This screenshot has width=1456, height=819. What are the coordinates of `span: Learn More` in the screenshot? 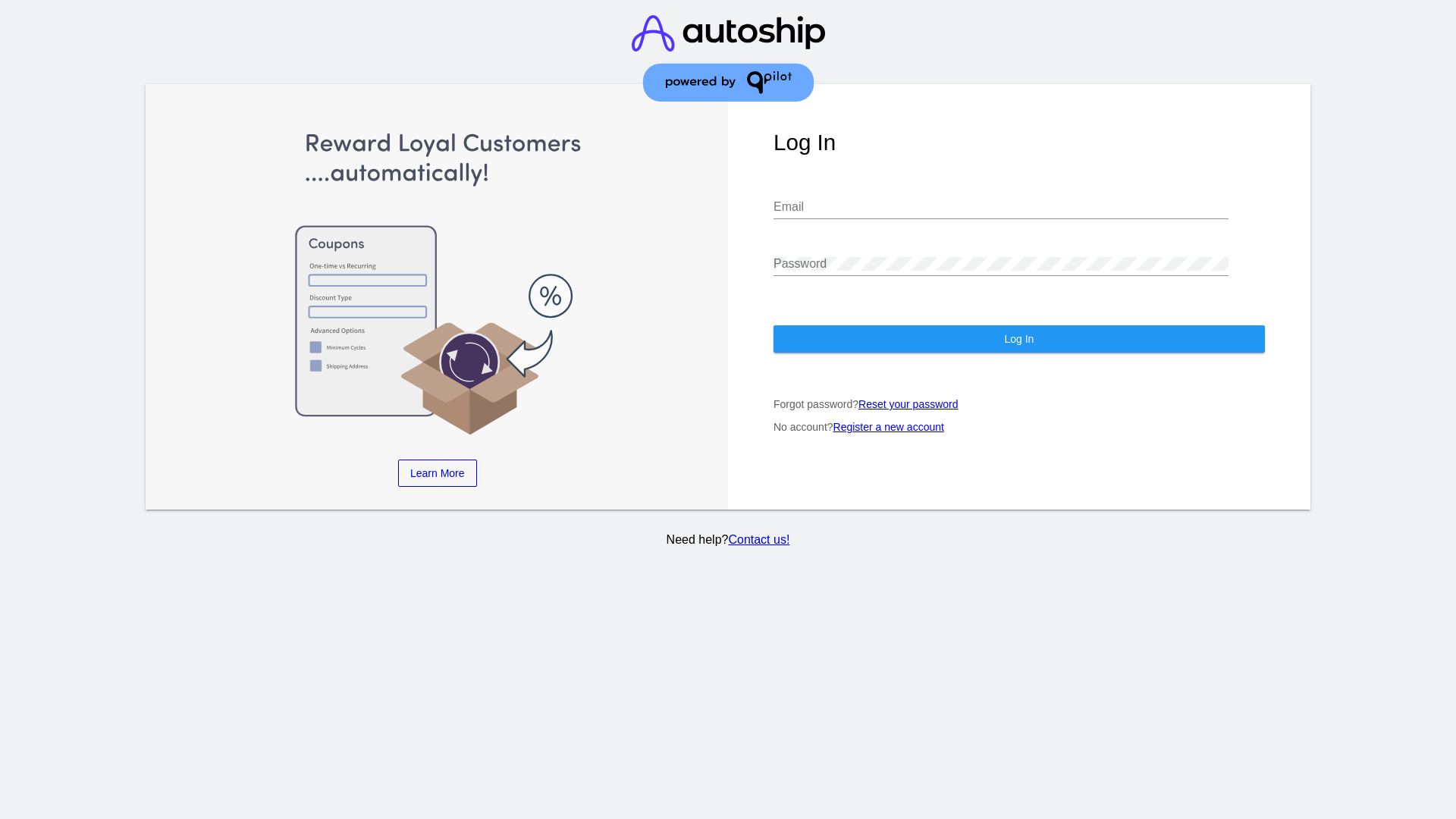 It's located at (438, 473).